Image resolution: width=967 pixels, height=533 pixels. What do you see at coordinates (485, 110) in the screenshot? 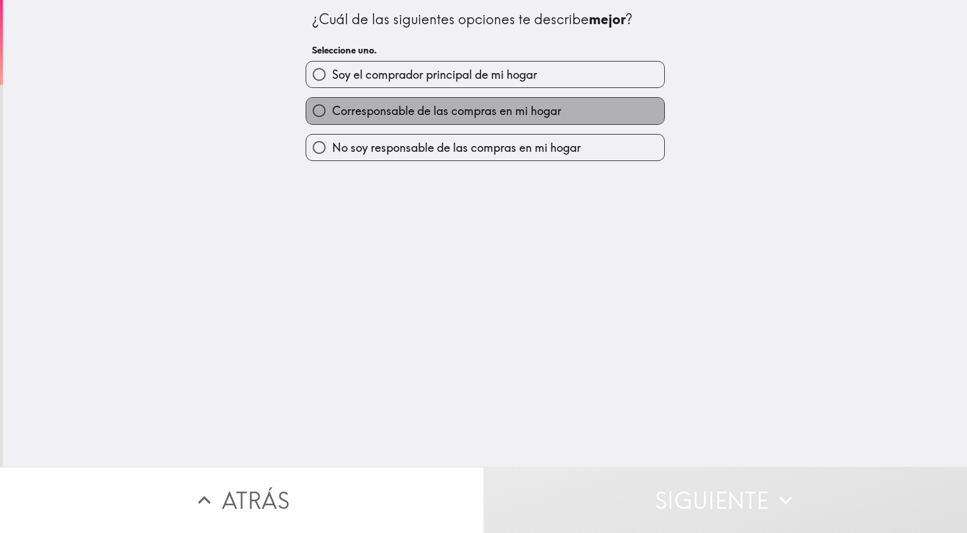
I see `button: Corresponsable de las compras en mi hogar` at bounding box center [485, 110].